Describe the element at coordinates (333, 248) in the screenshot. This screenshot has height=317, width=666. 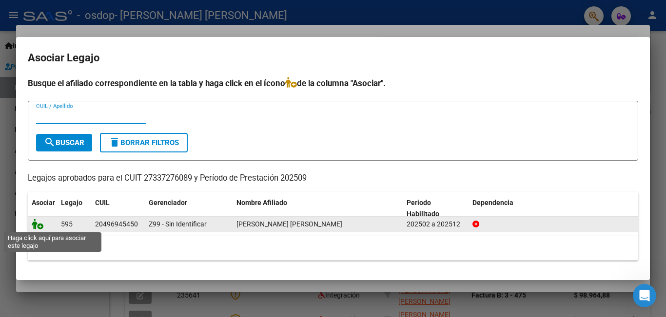
I see `div: 1 registros` at that location.